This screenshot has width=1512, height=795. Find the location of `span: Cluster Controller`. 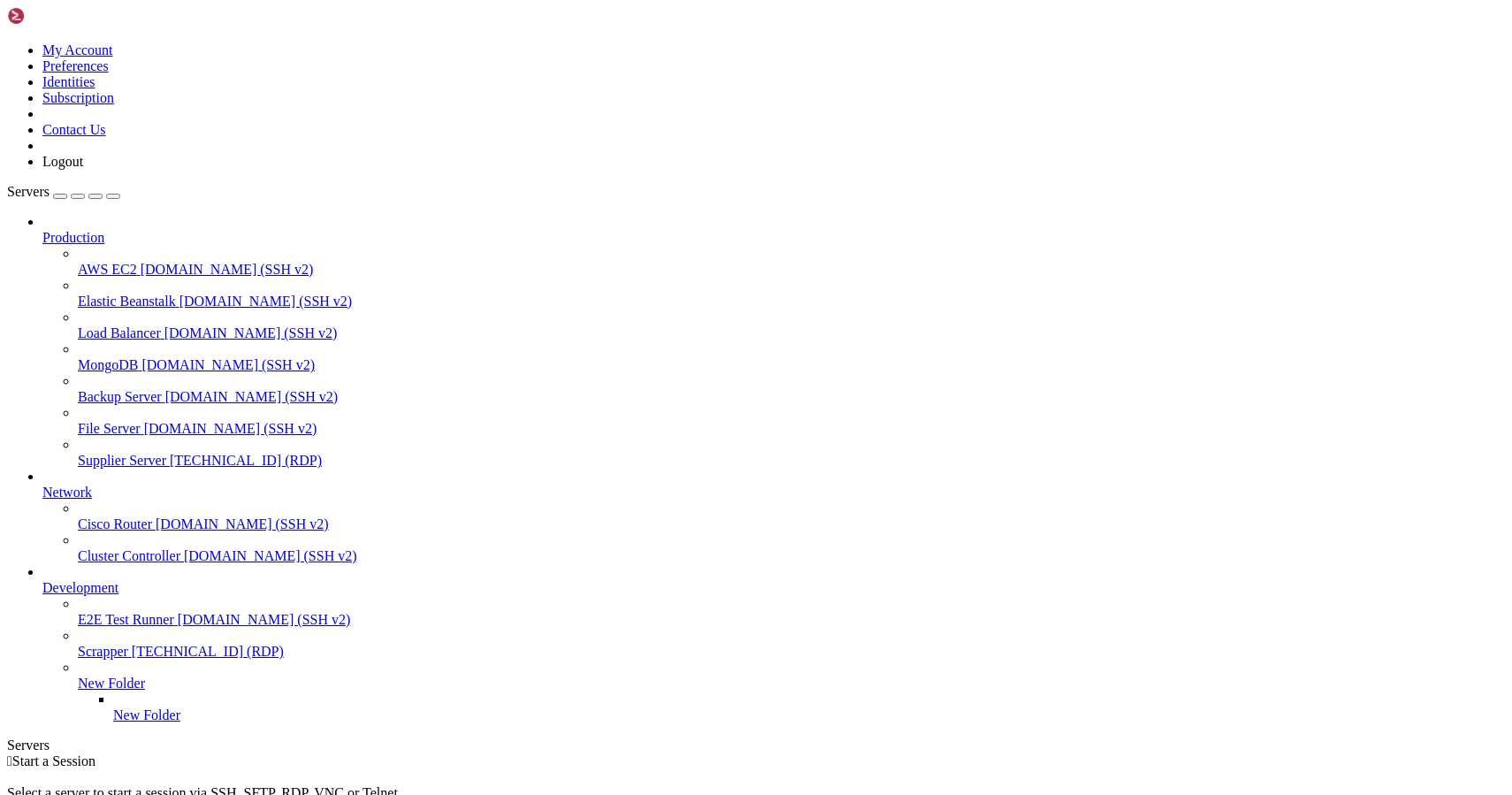

span: Cluster Controller is located at coordinates (129, 555).